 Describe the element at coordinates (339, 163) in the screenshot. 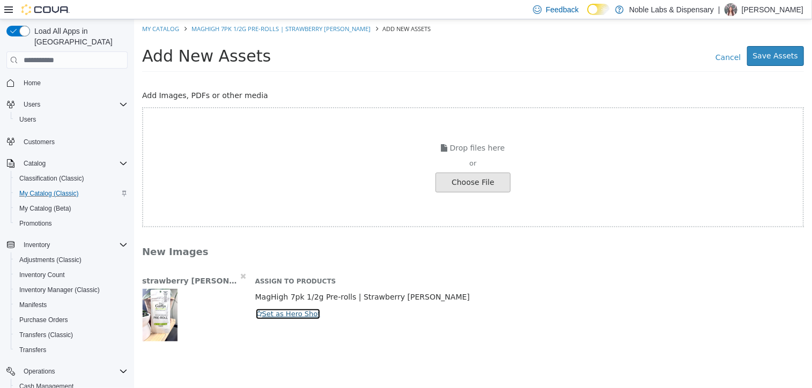

I see `div: Choose File` at that location.